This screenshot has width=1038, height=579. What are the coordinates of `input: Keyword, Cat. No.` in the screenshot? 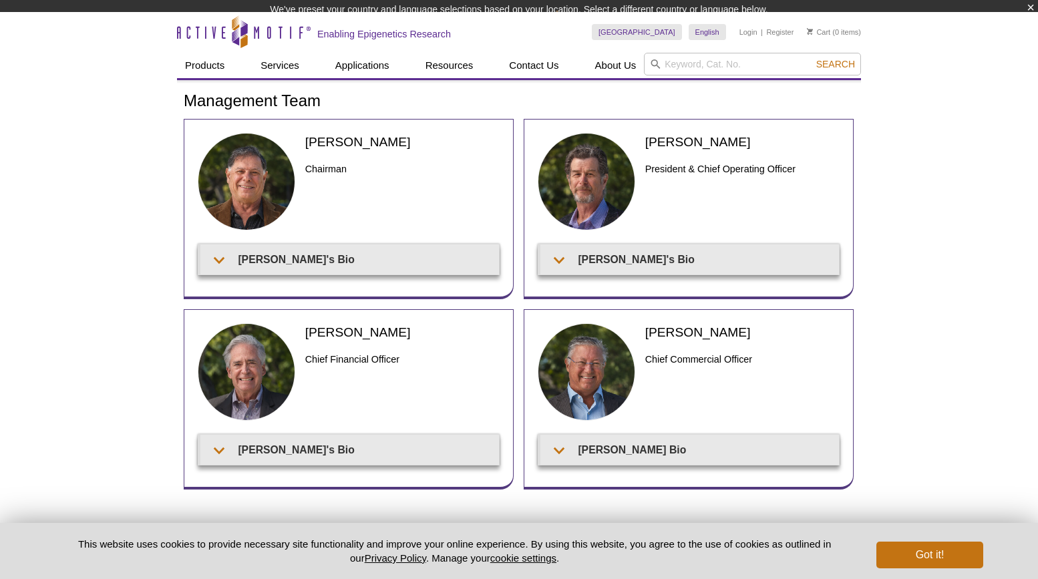 It's located at (752, 64).